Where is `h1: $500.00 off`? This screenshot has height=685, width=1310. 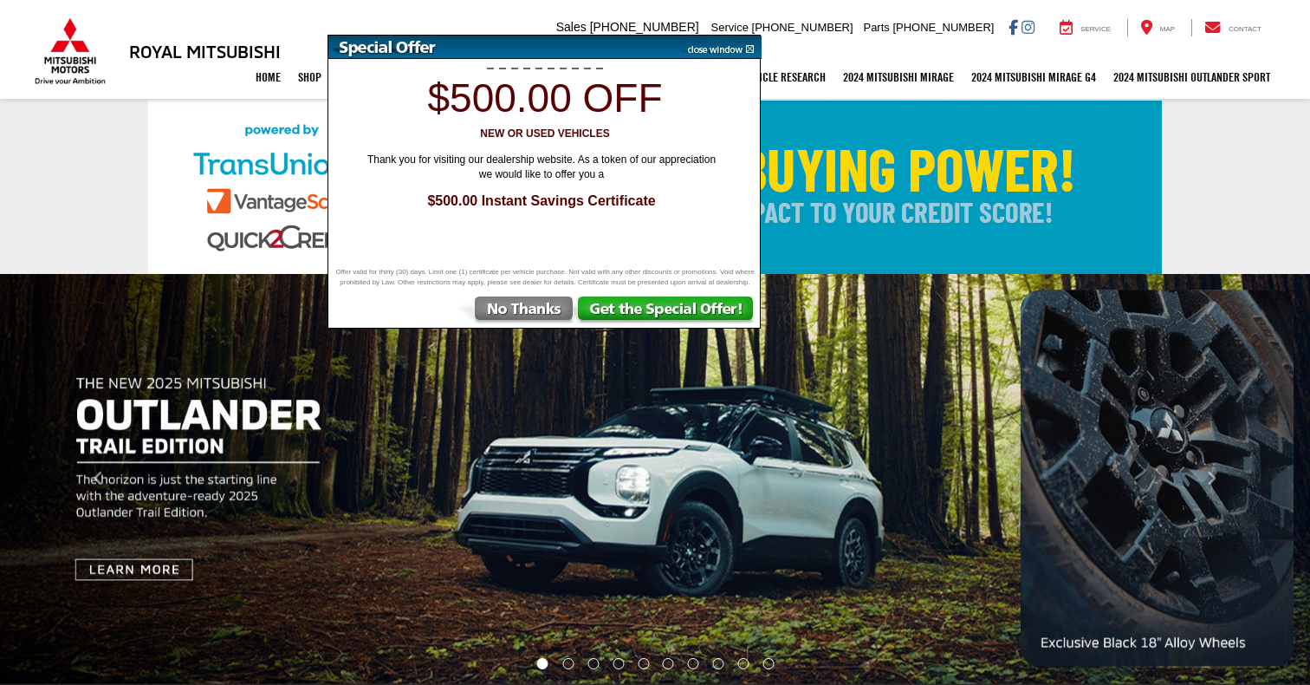
h1: $500.00 off is located at coordinates (545, 98).